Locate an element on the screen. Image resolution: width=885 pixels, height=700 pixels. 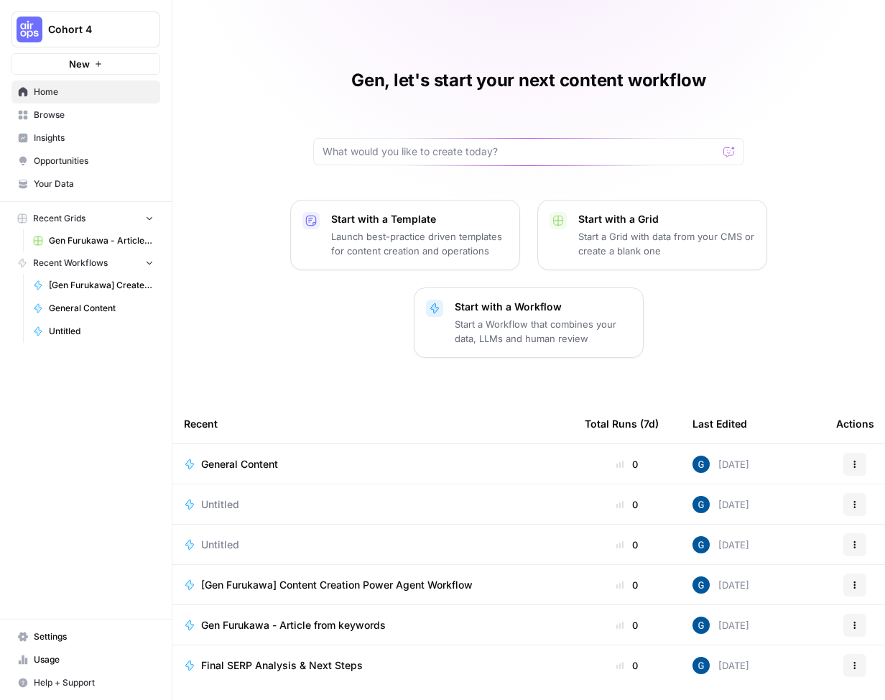
p: Start with a Grid is located at coordinates (667, 219).